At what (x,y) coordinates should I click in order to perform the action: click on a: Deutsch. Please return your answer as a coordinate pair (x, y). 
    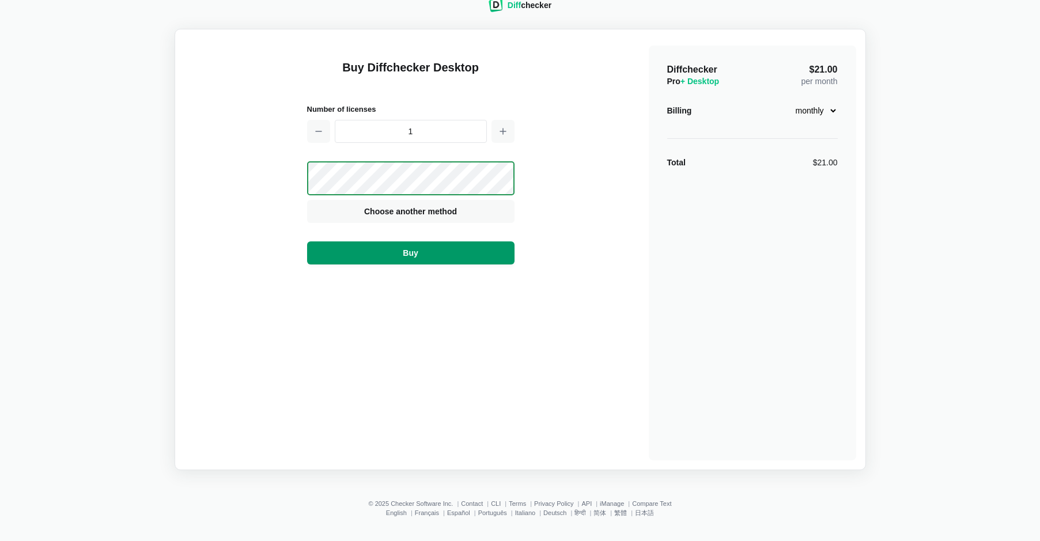
    Looking at the image, I should click on (555, 513).